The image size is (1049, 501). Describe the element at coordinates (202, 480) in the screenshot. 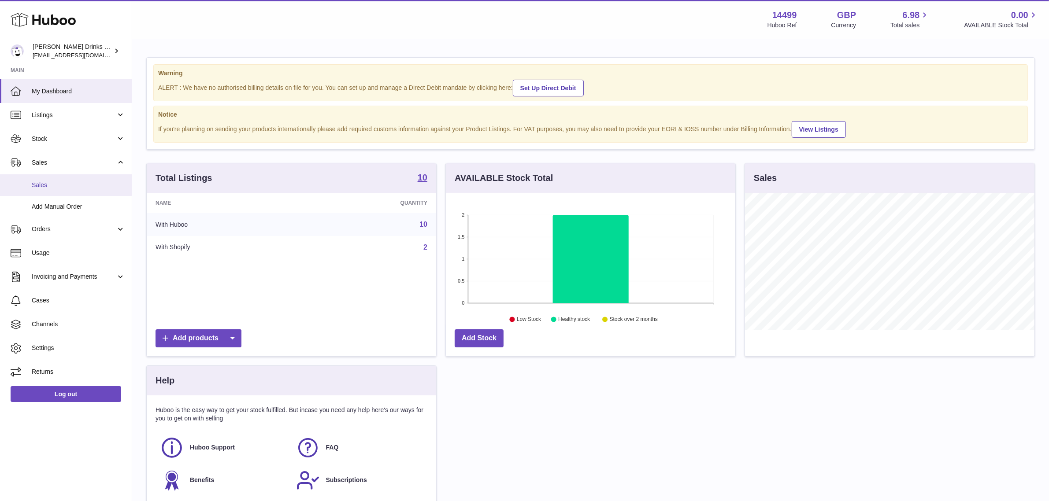

I see `span: Benefits` at that location.